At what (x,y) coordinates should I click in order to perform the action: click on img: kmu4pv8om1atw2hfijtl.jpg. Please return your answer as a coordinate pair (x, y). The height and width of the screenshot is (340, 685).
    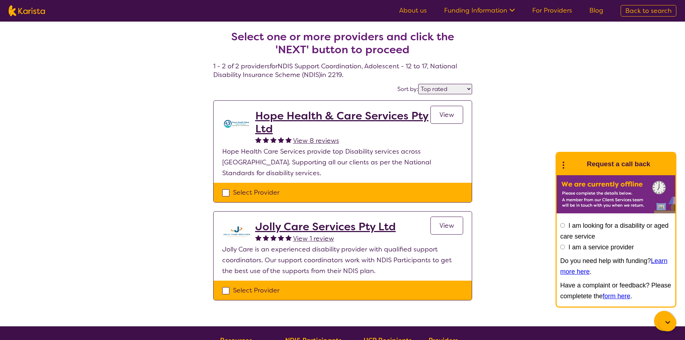
    Looking at the image, I should click on (237, 232).